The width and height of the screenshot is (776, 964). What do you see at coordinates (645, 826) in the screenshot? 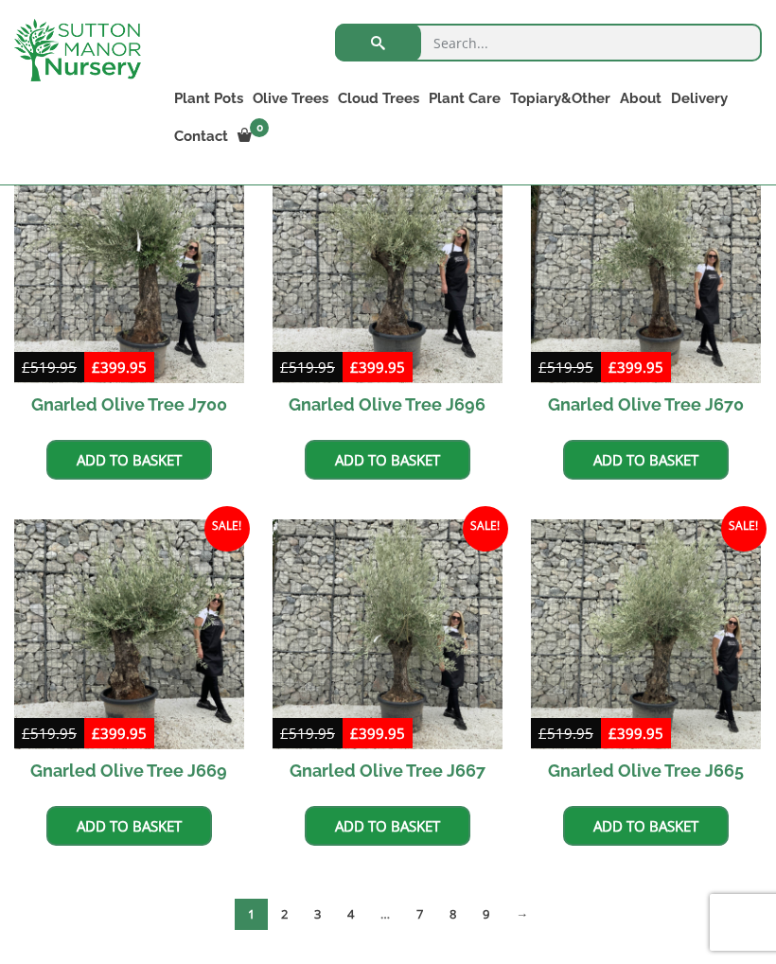
I see `a: Add to basket: “Gnarled Olive Tree J665”` at bounding box center [645, 826].